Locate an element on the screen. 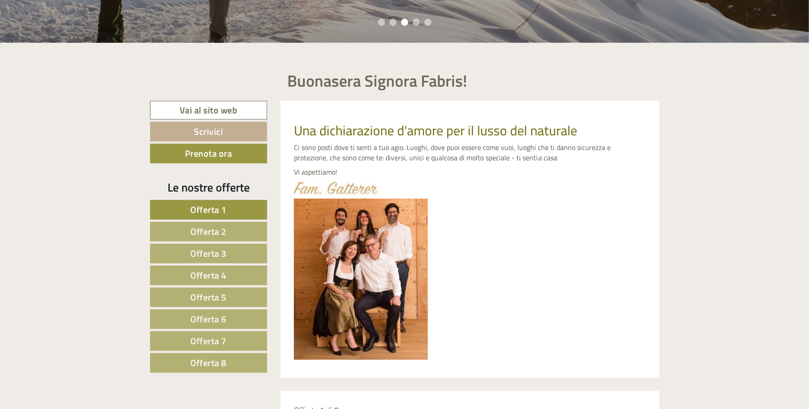 Image resolution: width=809 pixels, height=409 pixels. span: Offerta 3 is located at coordinates (209, 253).